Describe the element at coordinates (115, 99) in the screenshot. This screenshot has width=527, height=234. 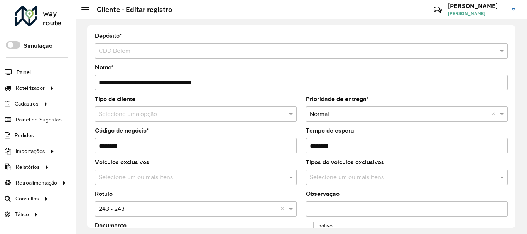
I see `label: Tipo de cliente` at that location.